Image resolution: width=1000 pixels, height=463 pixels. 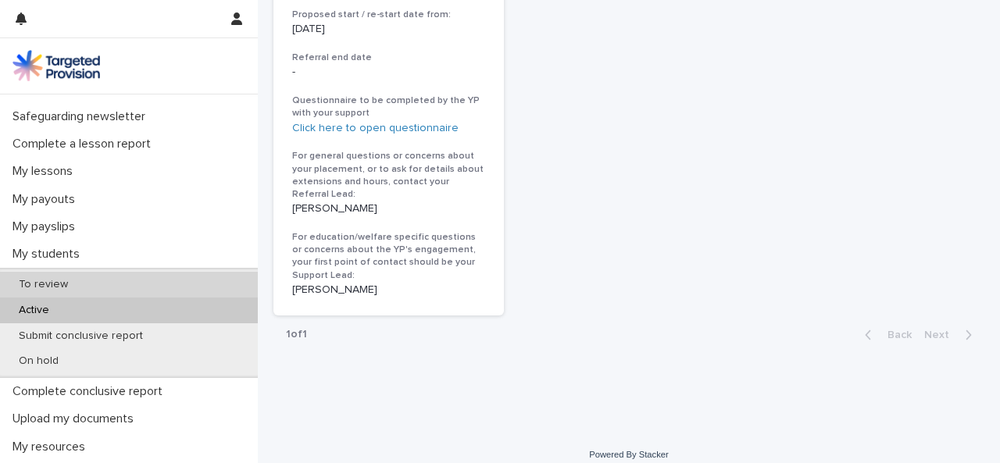 What do you see at coordinates (34, 310) in the screenshot?
I see `p: Active` at bounding box center [34, 310].